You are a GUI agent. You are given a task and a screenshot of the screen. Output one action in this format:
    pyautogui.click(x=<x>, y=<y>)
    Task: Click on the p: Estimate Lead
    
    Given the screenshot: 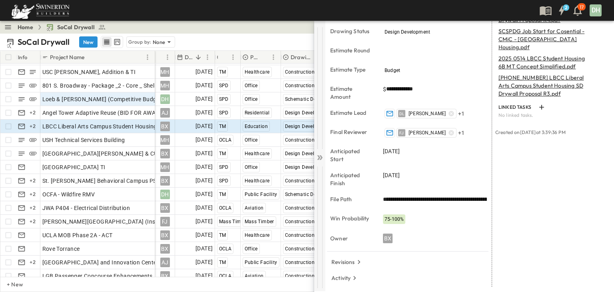 What is the action you would take?
    pyautogui.click(x=351, y=113)
    